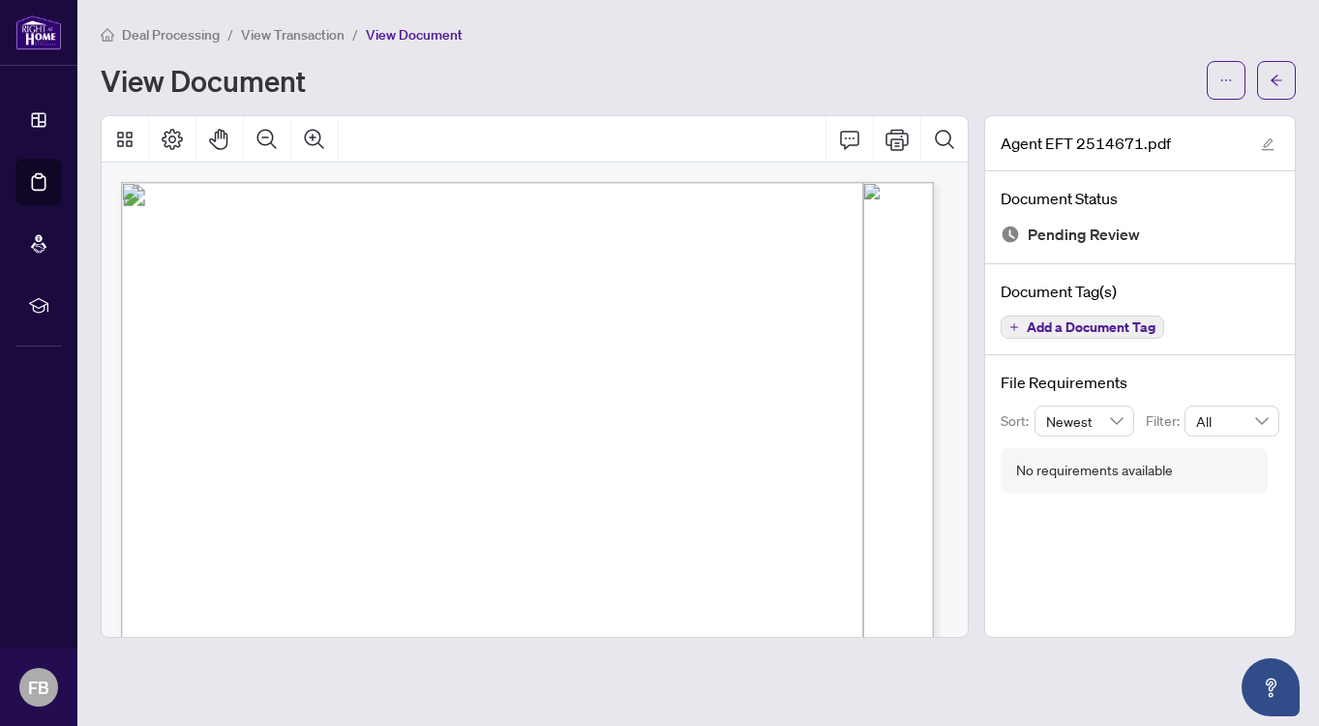 This screenshot has height=726, width=1319. I want to click on h4: Document Tag(s), so click(1140, 291).